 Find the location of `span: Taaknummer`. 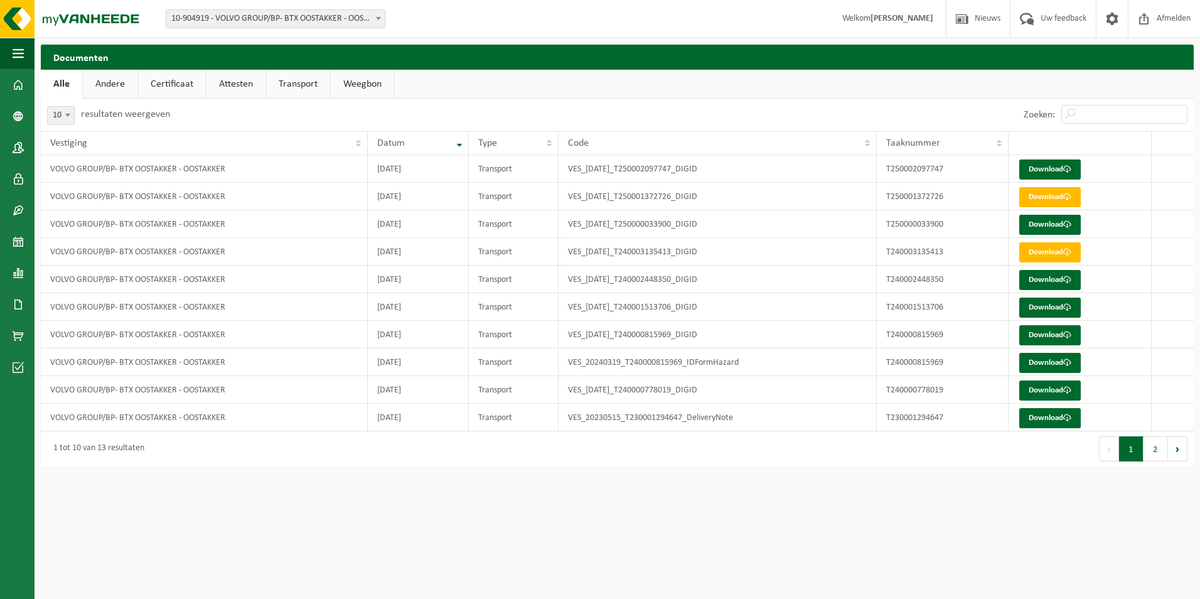

span: Taaknummer is located at coordinates (913, 143).